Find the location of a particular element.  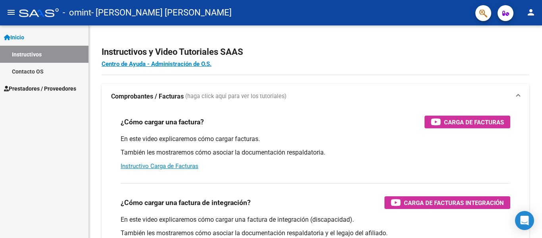

div: Open Intercom Messenger is located at coordinates (525, 220).